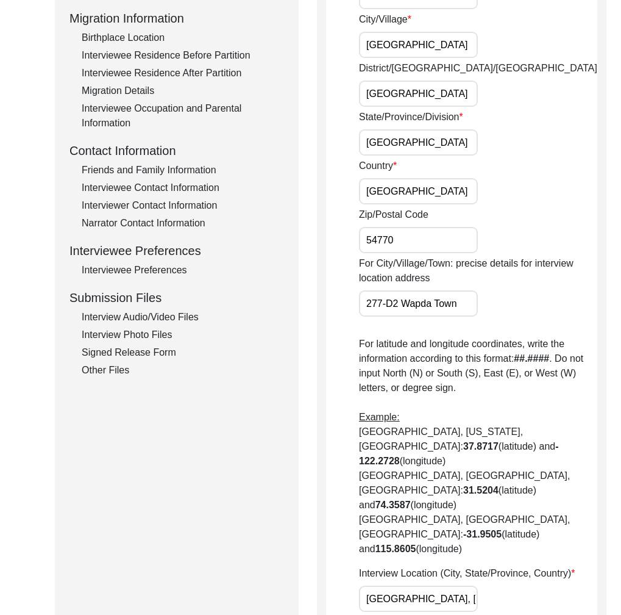 The width and height of the screenshot is (621, 615). I want to click on div: Migration Details, so click(183, 91).